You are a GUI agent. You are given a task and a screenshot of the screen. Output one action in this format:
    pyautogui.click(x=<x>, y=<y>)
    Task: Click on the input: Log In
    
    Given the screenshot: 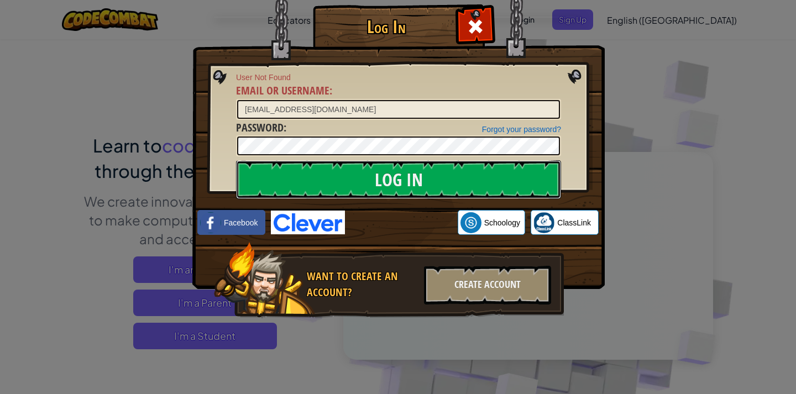 What is the action you would take?
    pyautogui.click(x=399, y=180)
    